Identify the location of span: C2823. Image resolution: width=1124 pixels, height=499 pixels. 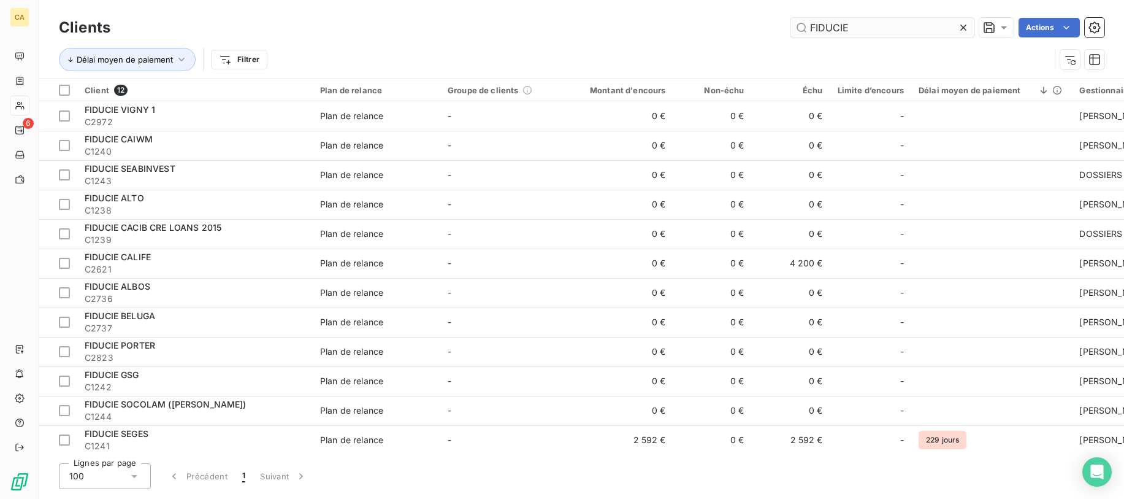
(195, 358).